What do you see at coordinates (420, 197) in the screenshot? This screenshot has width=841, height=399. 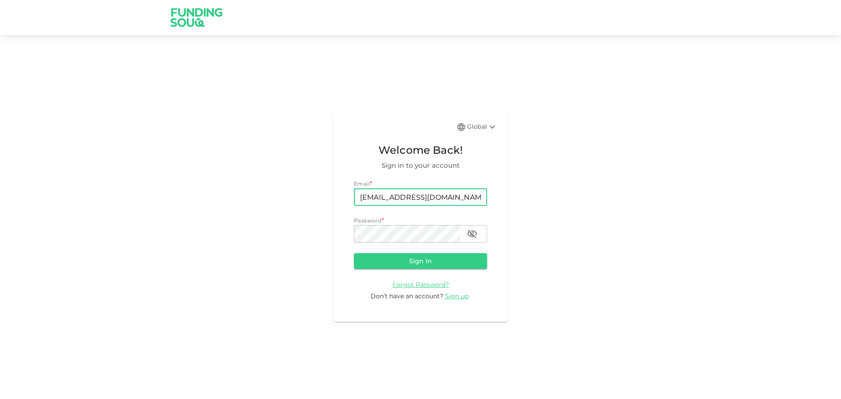 I see `div: email` at bounding box center [420, 197].